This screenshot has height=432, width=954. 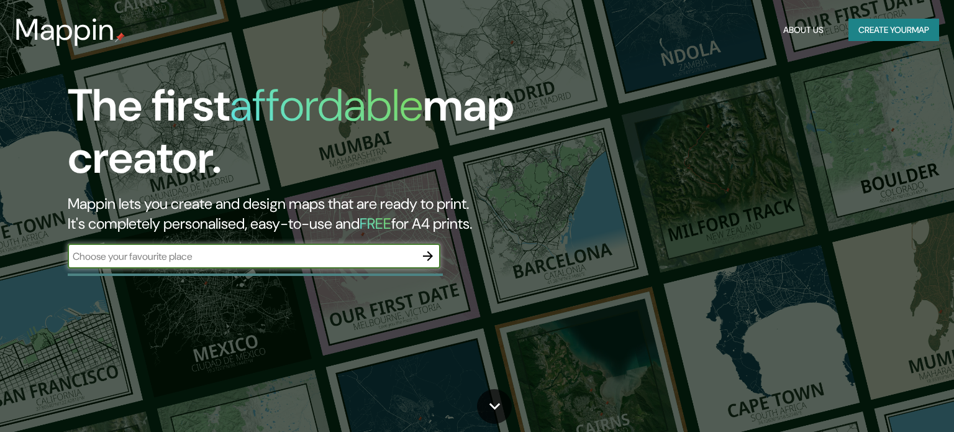 What do you see at coordinates (894, 30) in the screenshot?
I see `button: Create yourmap` at bounding box center [894, 30].